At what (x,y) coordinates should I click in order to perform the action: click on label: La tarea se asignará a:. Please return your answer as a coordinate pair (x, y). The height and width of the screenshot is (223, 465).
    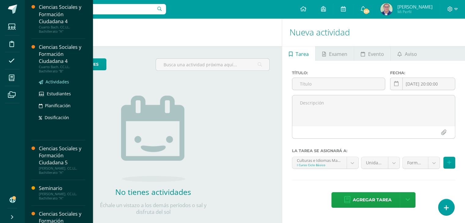
    Looking at the image, I should click on (374, 151).